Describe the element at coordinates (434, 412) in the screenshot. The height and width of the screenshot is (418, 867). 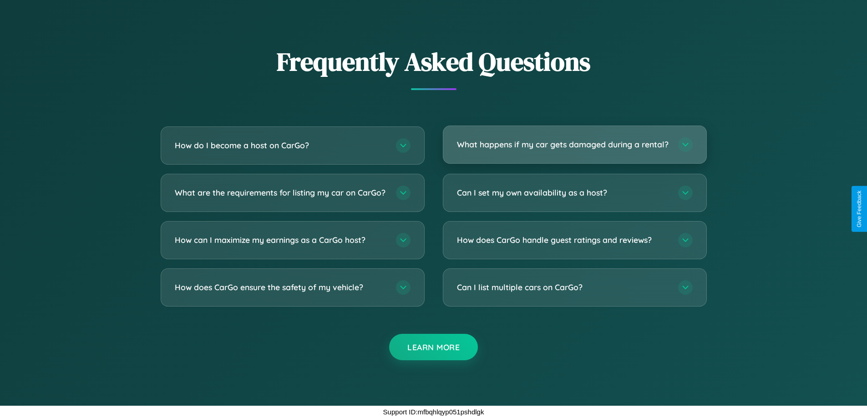
I see `p: Support ID: mfbqhlqyp051pshdlgk` at that location.